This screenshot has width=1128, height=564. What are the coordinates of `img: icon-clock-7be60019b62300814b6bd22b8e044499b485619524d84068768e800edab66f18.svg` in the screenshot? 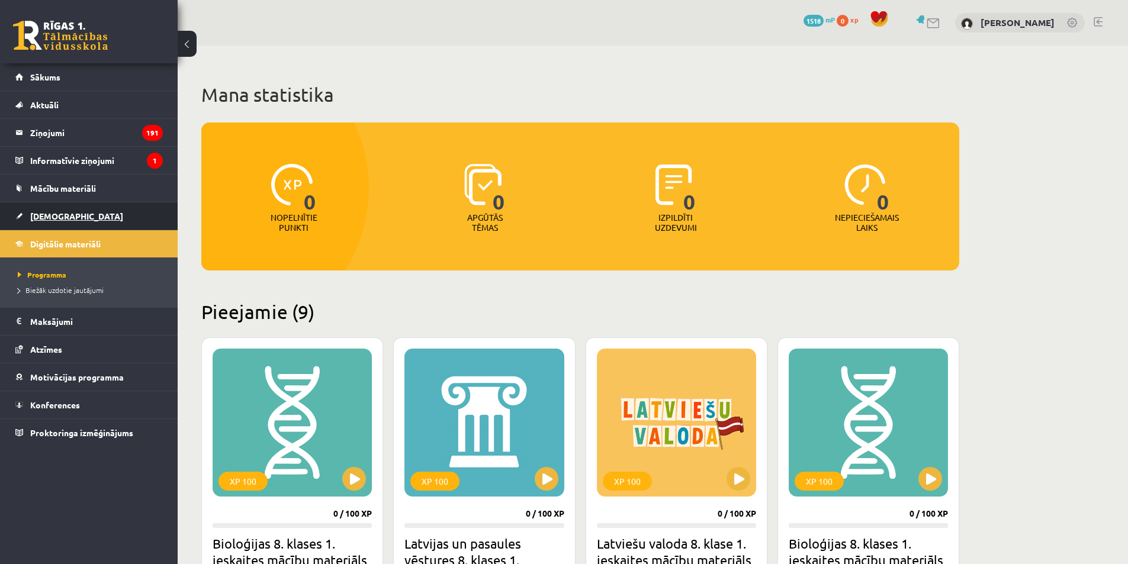 It's located at (865, 185).